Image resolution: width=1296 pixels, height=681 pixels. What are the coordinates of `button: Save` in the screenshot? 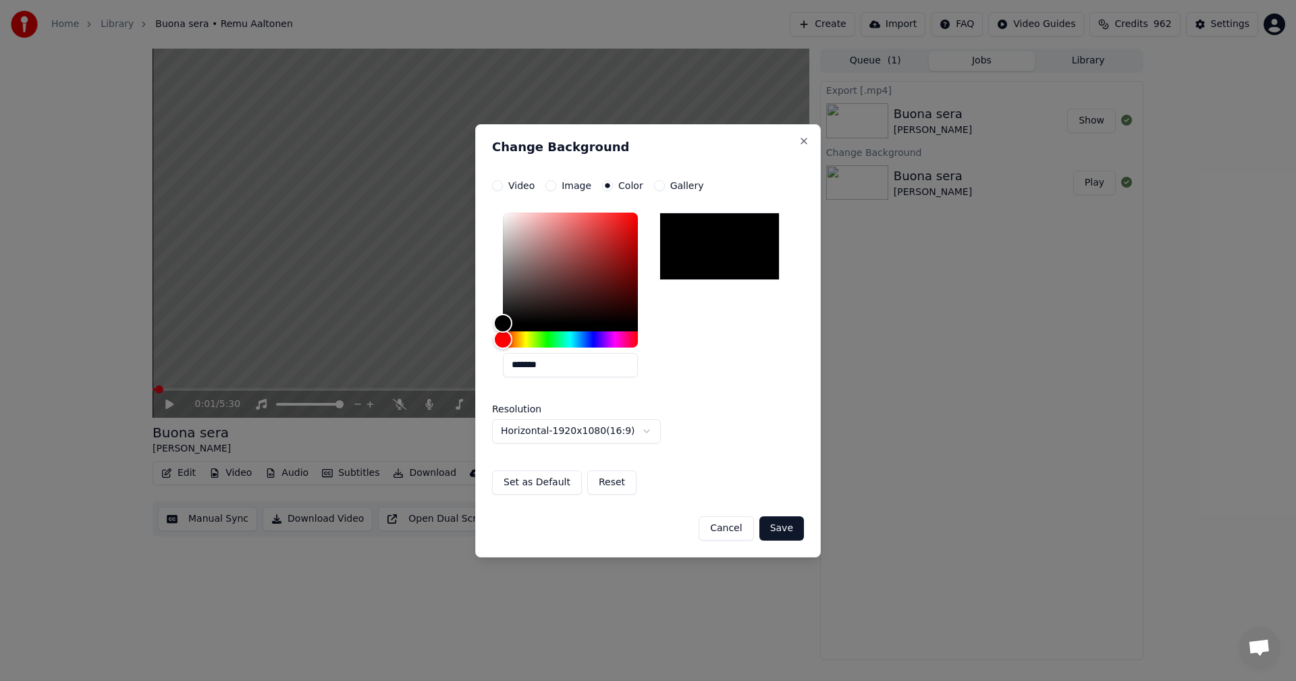 It's located at (781, 528).